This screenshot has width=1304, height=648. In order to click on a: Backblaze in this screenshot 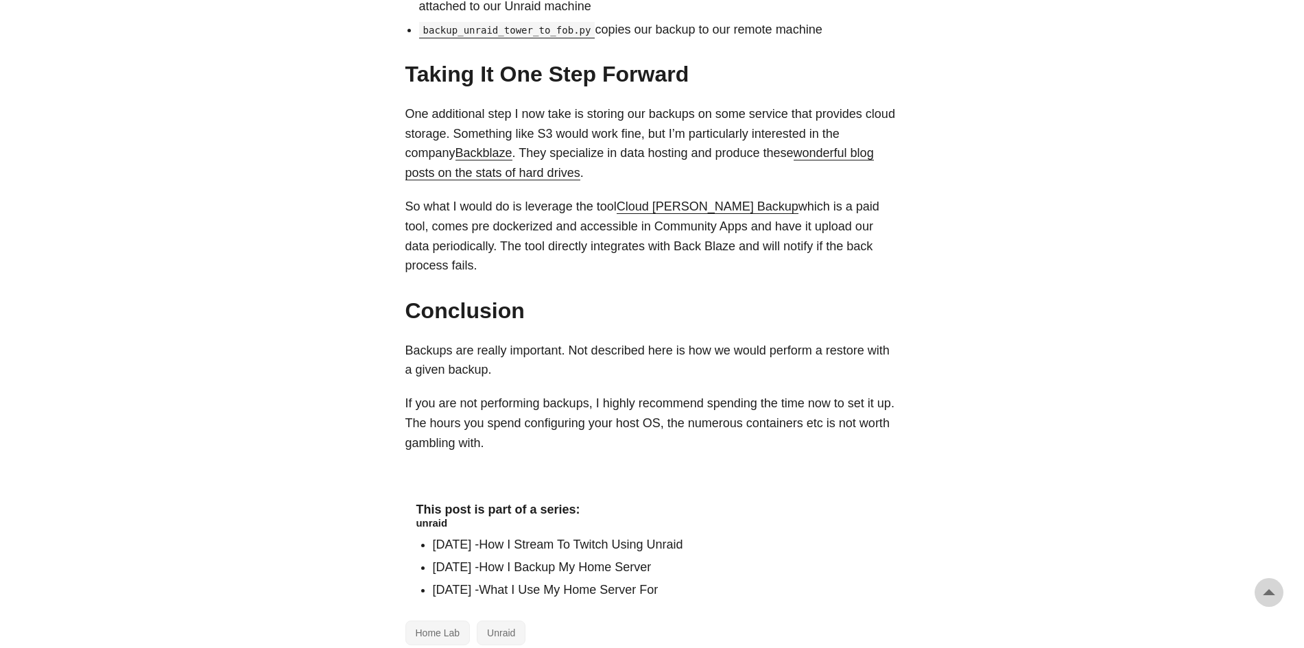, I will do `click(484, 153)`.